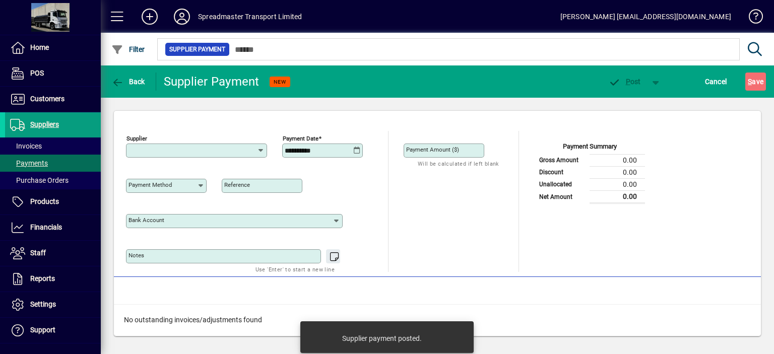 The image size is (774, 354). What do you see at coordinates (295, 269) in the screenshot?
I see `mat-hint: Use 'Enter' to start a new line` at bounding box center [295, 269].